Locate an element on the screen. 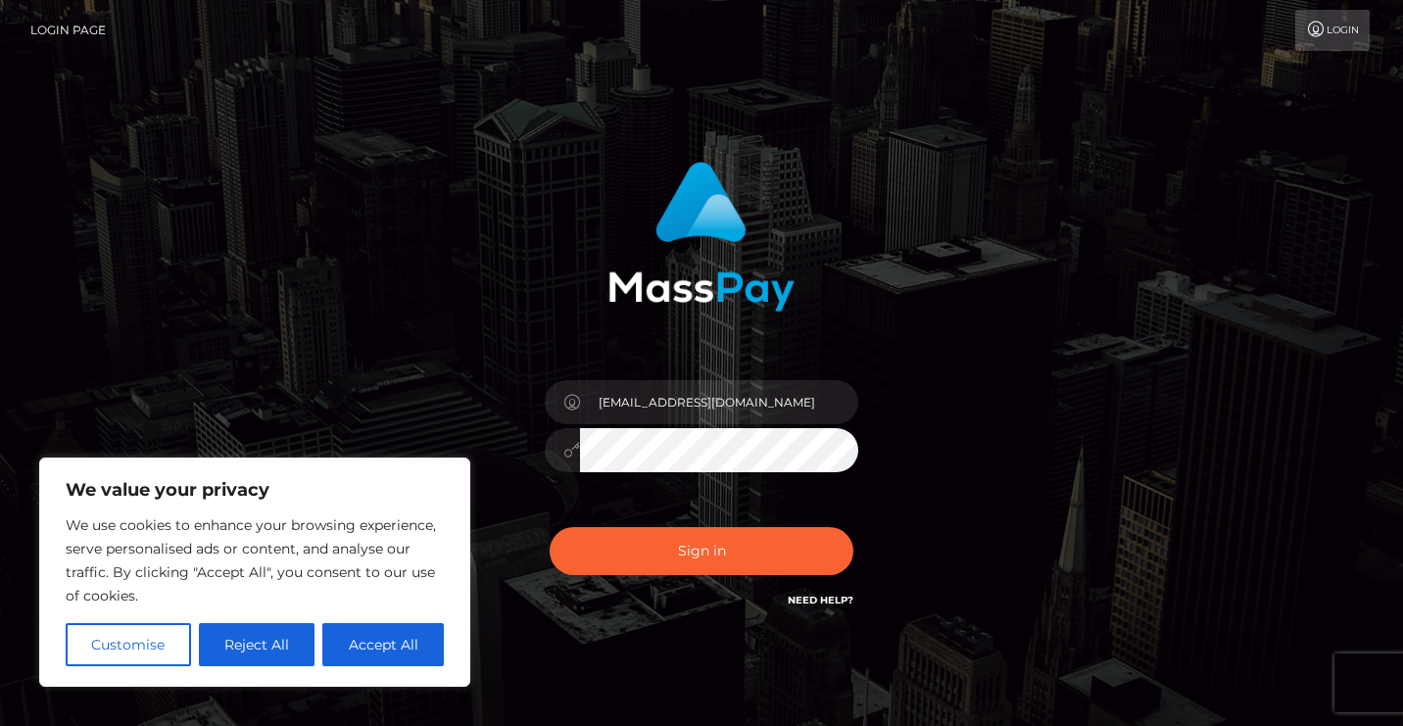 Image resolution: width=1403 pixels, height=726 pixels. a: Login is located at coordinates (1332, 30).